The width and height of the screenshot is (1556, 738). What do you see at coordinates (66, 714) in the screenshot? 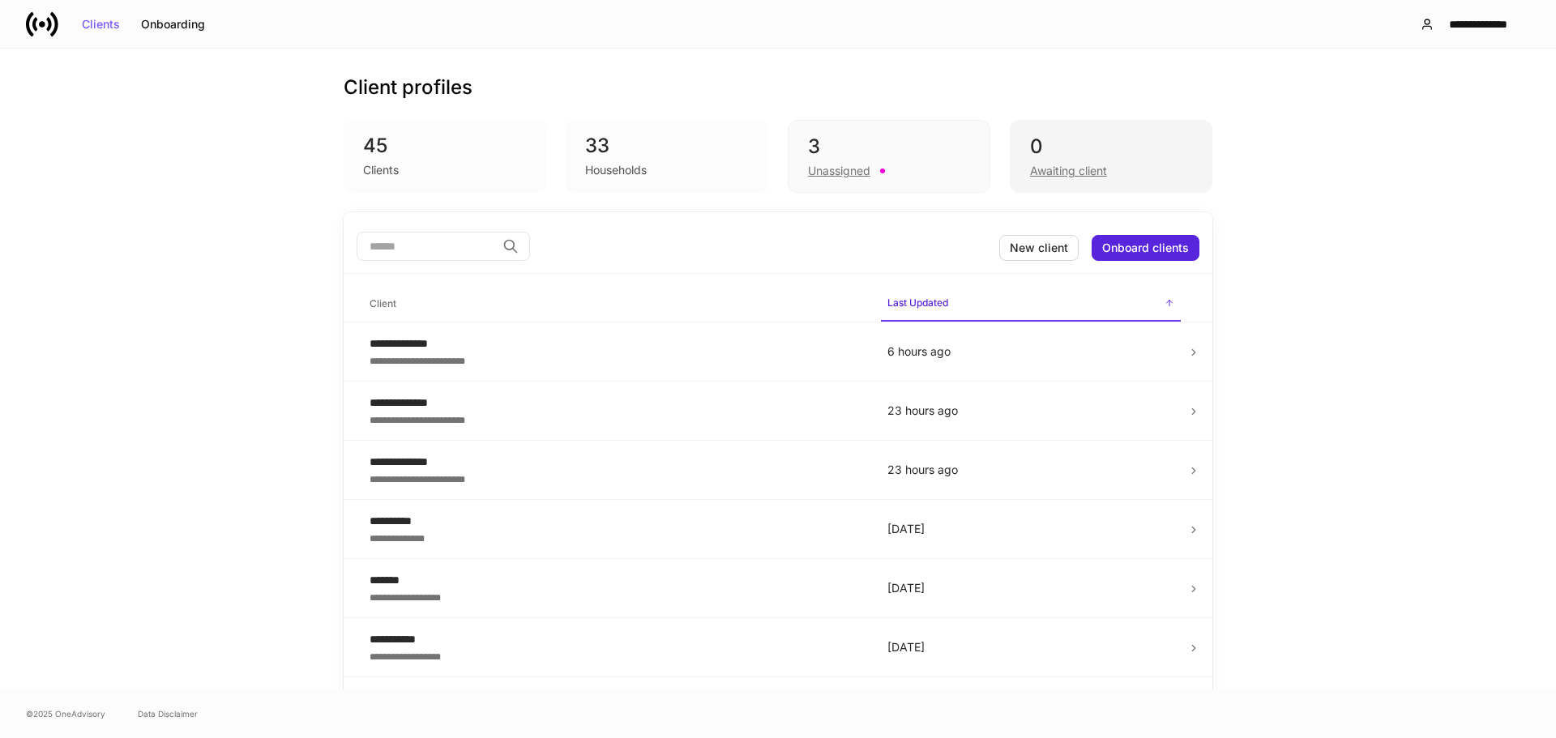
I see `span: © 2025 OneAdvisory` at bounding box center [66, 714].